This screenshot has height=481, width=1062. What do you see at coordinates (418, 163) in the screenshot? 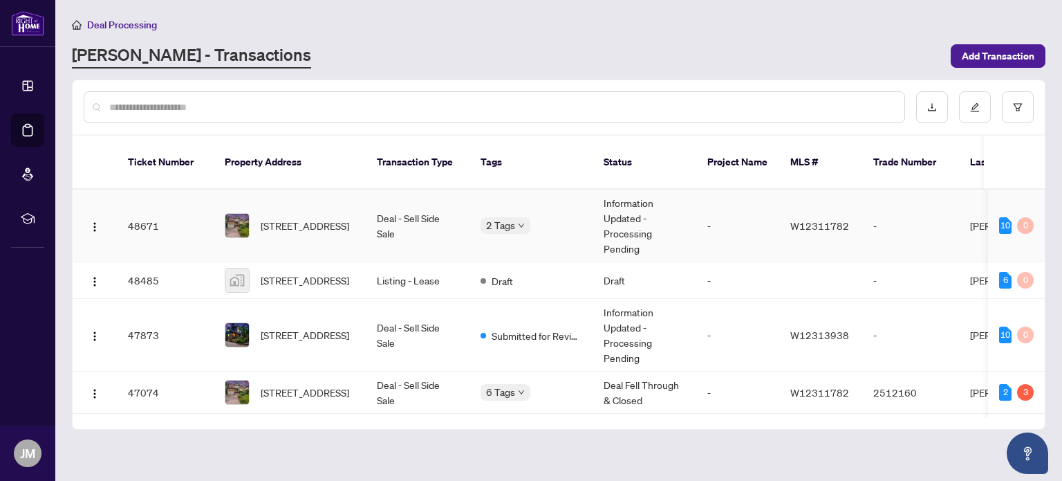
I see `th: Transaction Type` at bounding box center [418, 163].